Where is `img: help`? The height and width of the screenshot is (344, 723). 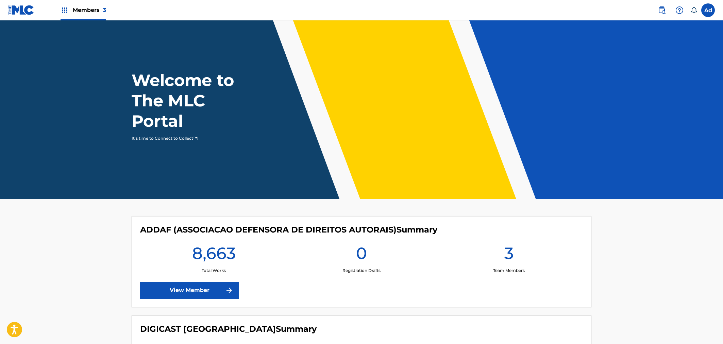
img: help is located at coordinates (679, 10).